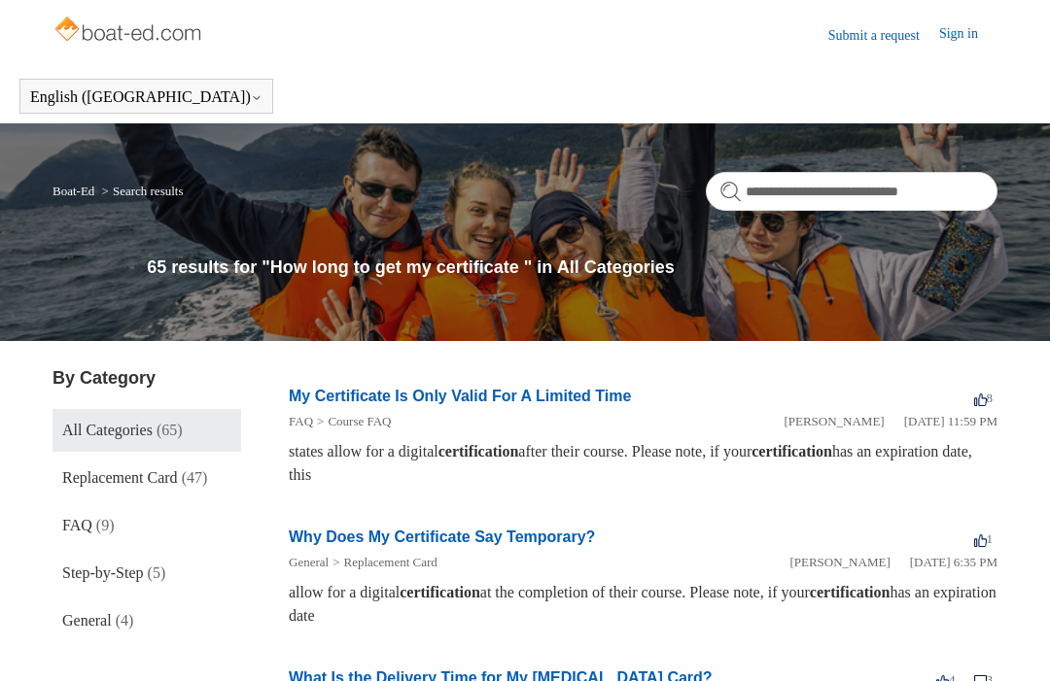 The image size is (1050, 681). Describe the element at coordinates (105, 525) in the screenshot. I see `span: (9)` at that location.